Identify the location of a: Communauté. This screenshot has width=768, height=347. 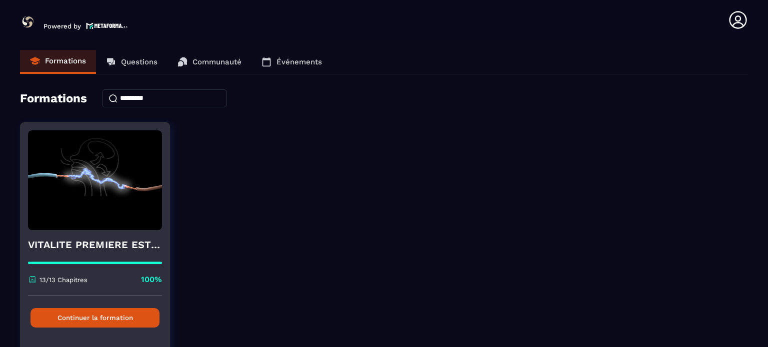
(209, 62).